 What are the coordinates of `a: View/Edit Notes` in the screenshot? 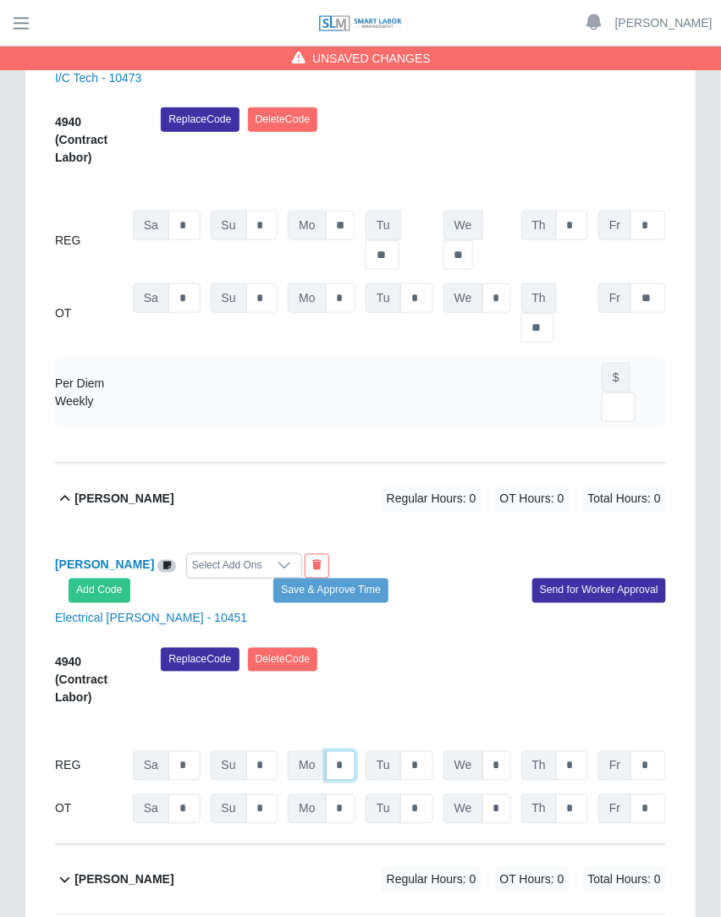 It's located at (167, 565).